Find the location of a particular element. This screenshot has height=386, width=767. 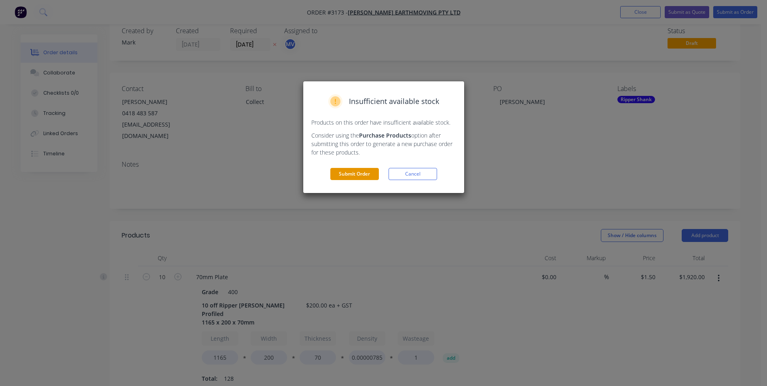

p: Products on this order have insufficient available stock. is located at coordinates (384, 122).